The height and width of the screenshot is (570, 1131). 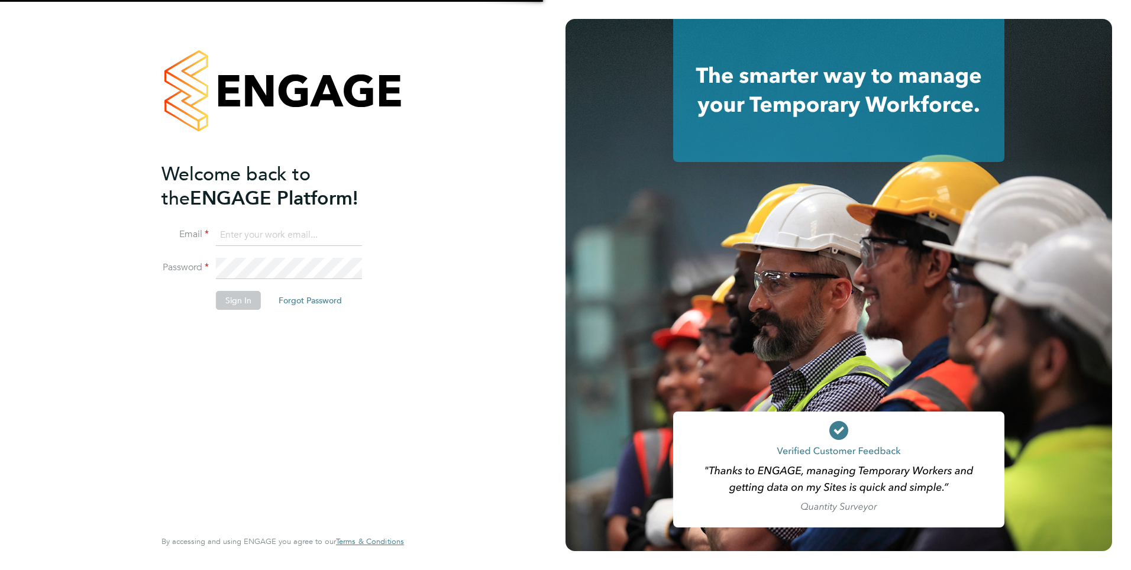 What do you see at coordinates (370, 541) in the screenshot?
I see `span: Terms & Conditions` at bounding box center [370, 541].